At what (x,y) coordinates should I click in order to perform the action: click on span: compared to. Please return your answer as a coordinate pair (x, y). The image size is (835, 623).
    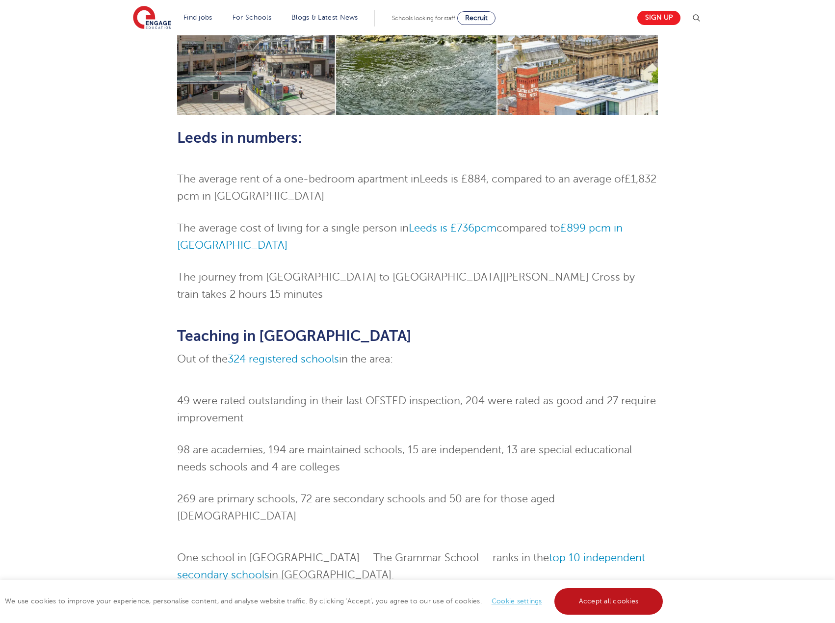
    Looking at the image, I should click on (529, 228).